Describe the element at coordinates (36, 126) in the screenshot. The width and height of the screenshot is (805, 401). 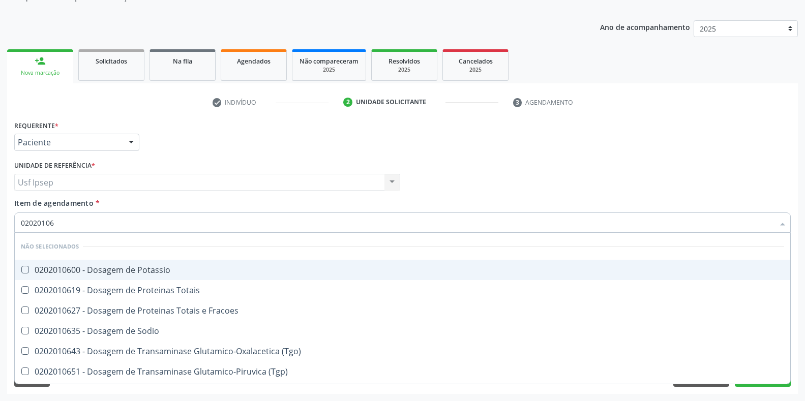
I see `label: Requerente` at that location.